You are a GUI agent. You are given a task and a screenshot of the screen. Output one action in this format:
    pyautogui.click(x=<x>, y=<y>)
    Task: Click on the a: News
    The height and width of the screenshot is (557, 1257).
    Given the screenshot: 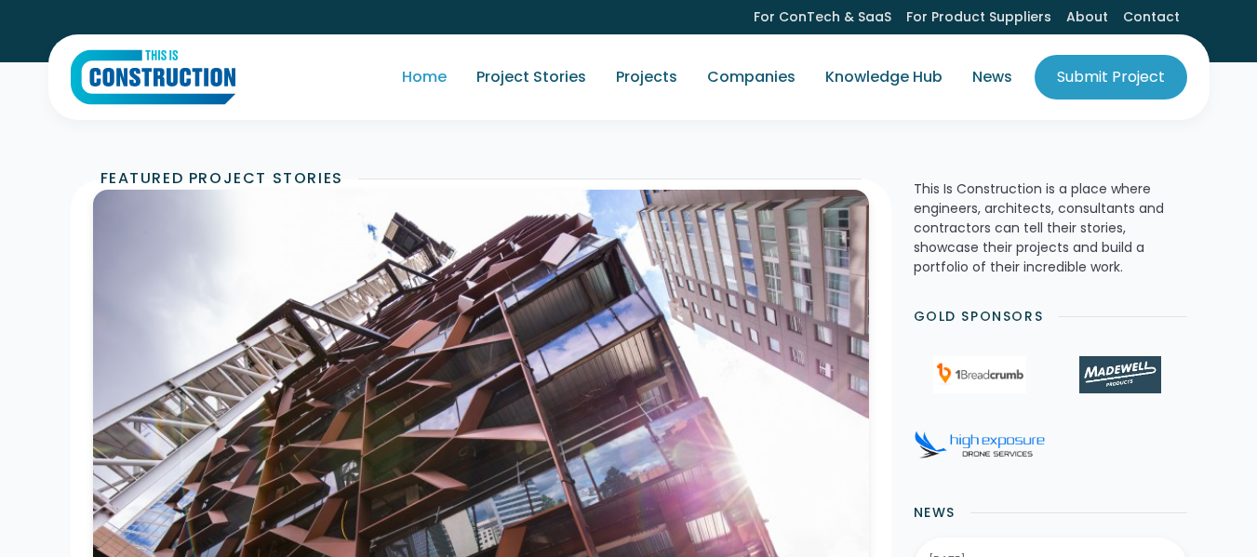 What is the action you would take?
    pyautogui.click(x=992, y=77)
    